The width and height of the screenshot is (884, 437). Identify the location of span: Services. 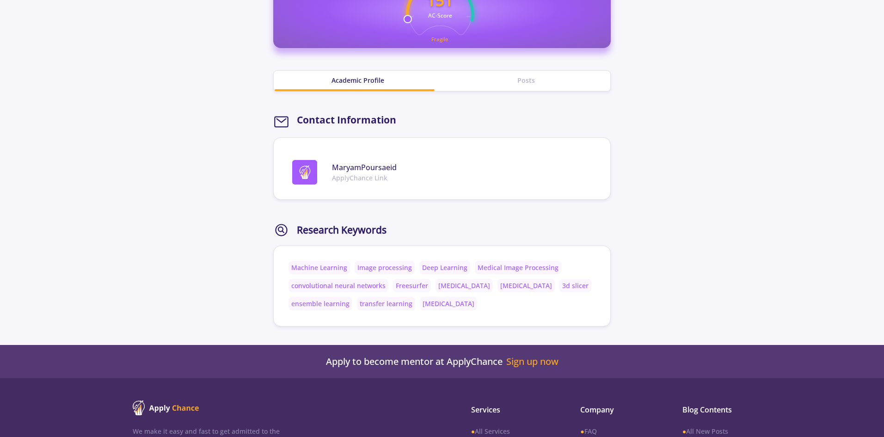
(511, 409).